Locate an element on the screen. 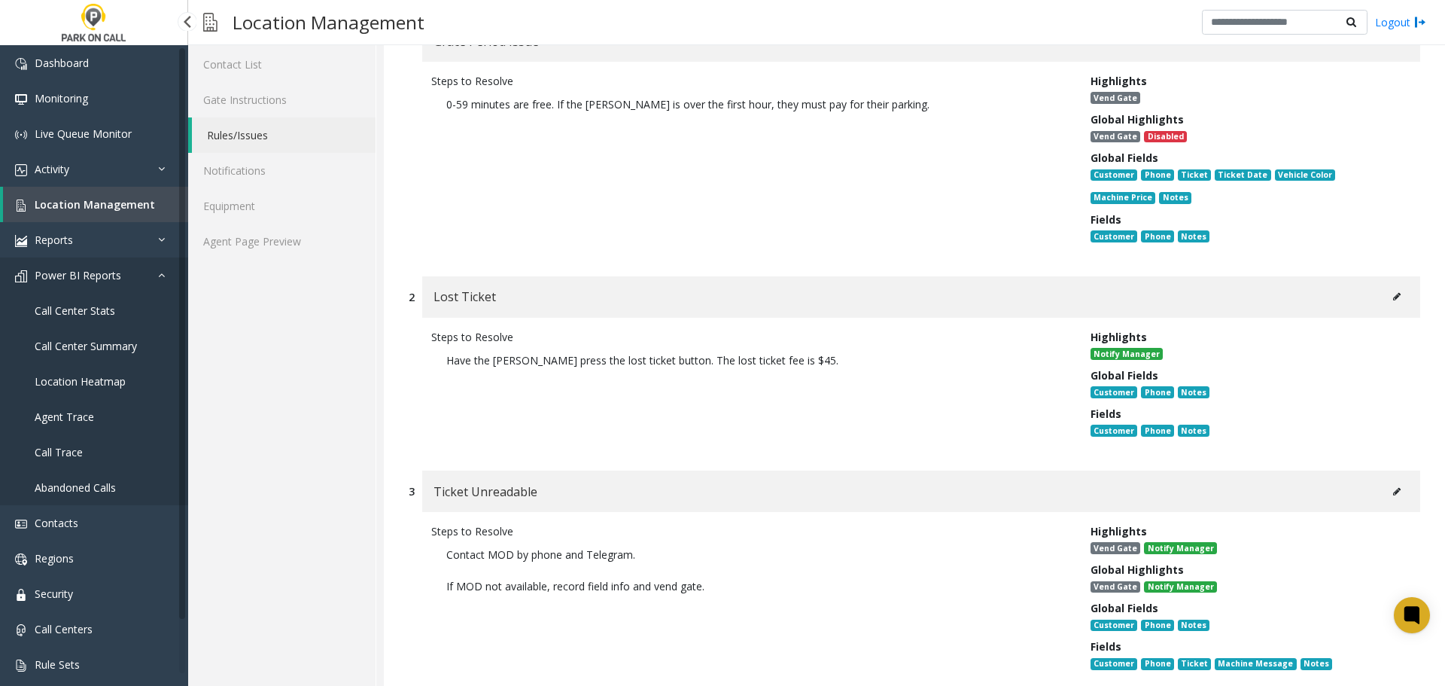  span: Call Centers is located at coordinates (63, 629).